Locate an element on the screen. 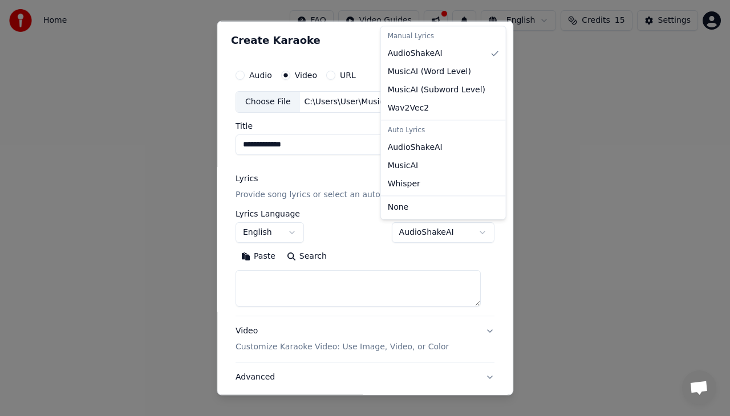 Image resolution: width=730 pixels, height=416 pixels. span: Wav2Vec2 is located at coordinates (408, 108).